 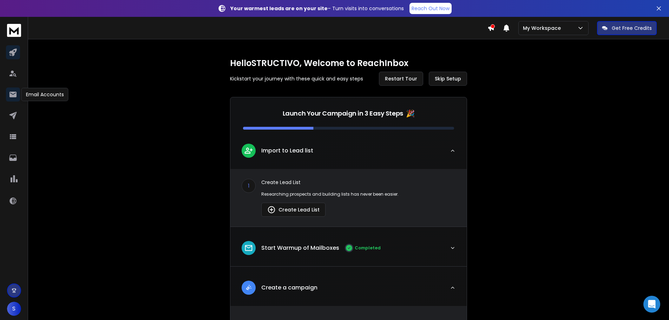 I want to click on p: Kickstart your journey with these quick and easy steps, so click(x=297, y=79).